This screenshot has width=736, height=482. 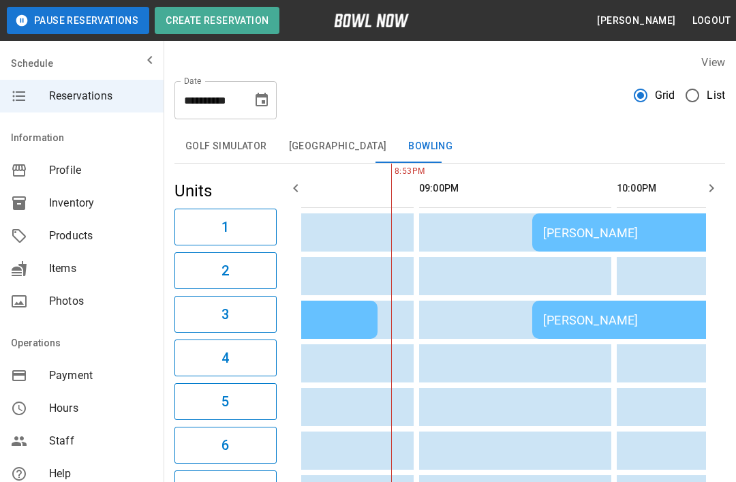 What do you see at coordinates (450, 147) in the screenshot?
I see `div: inventory tabs` at bounding box center [450, 147].